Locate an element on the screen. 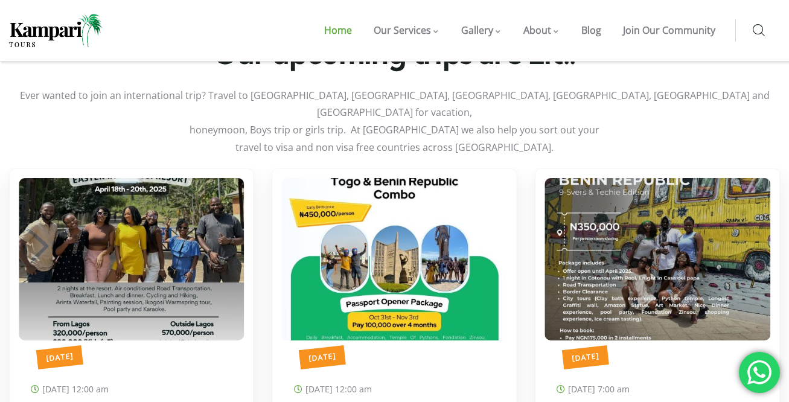 Image resolution: width=789 pixels, height=402 pixels. span: Blog is located at coordinates (591, 30).